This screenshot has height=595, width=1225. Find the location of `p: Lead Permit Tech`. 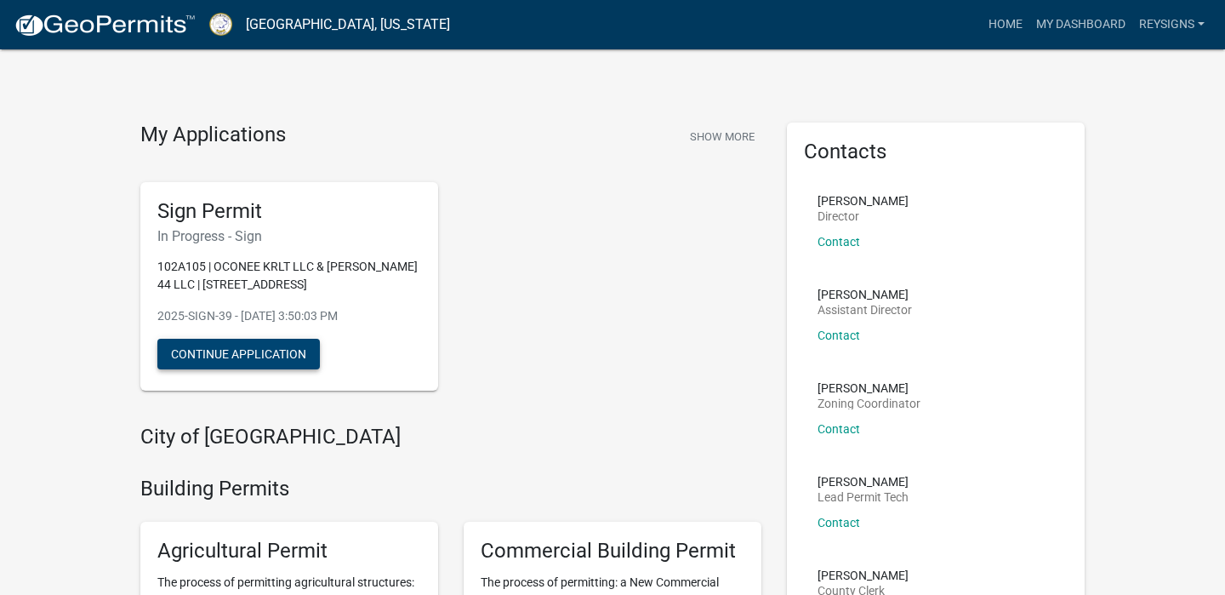

p: Lead Permit Tech is located at coordinates (863, 497).